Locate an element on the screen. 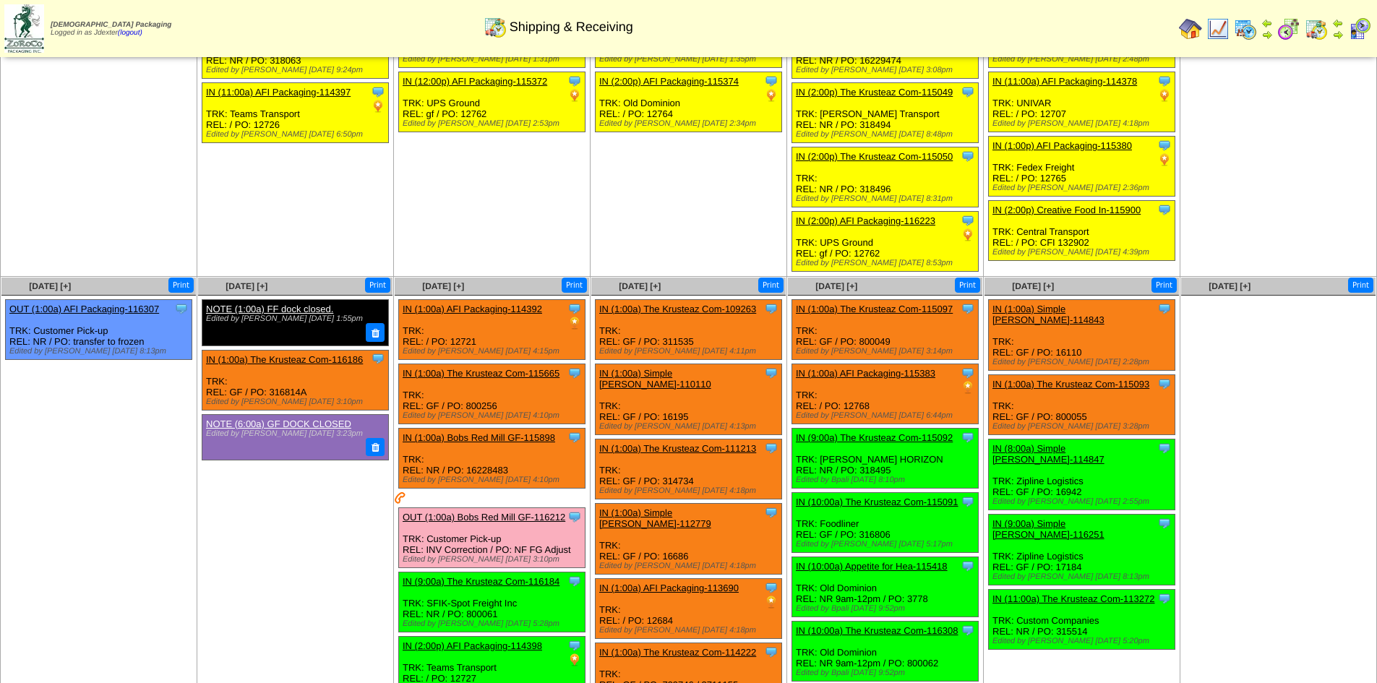 This screenshot has width=1377, height=683. div: TRK: Old Dominion REL: / PO: 12764 is located at coordinates (689, 102).